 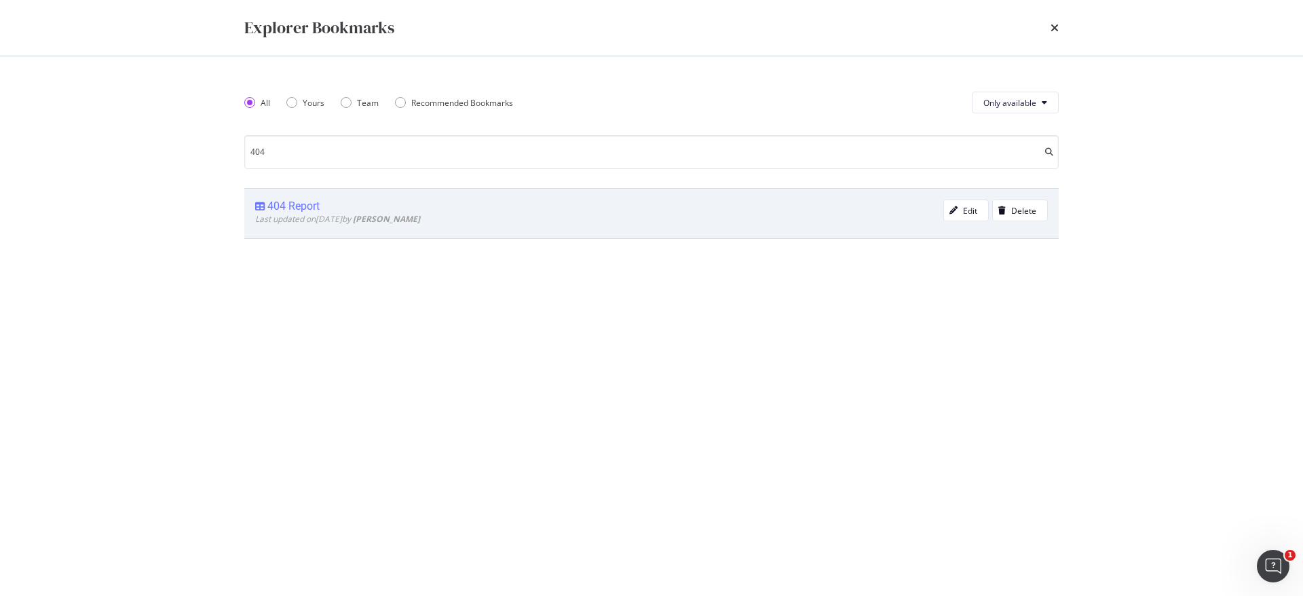 What do you see at coordinates (1054, 28) in the screenshot?
I see `div: times` at bounding box center [1054, 28].